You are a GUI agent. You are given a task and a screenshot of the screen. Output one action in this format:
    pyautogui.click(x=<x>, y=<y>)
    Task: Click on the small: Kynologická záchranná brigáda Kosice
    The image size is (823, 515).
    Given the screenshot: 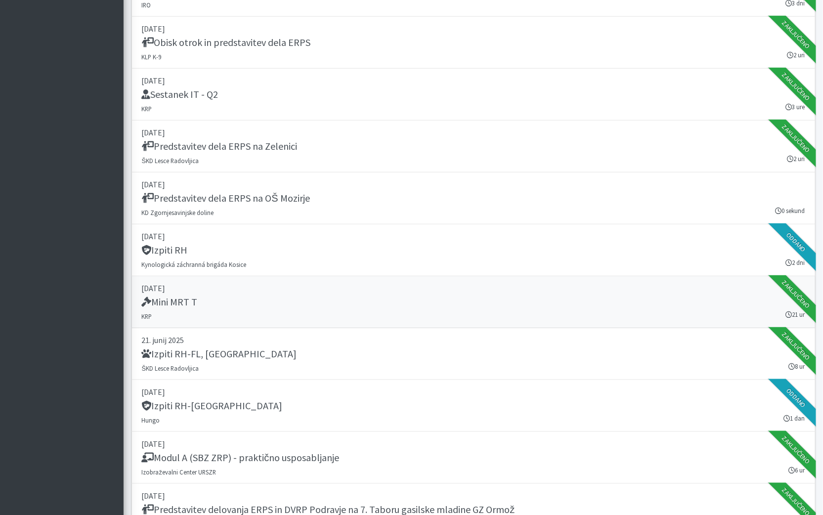 What is the action you would take?
    pyautogui.click(x=194, y=264)
    